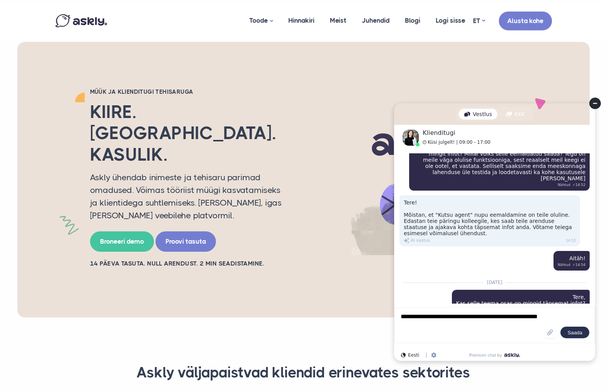 This screenshot has height=392, width=607. I want to click on button: Saada, so click(187, 235).